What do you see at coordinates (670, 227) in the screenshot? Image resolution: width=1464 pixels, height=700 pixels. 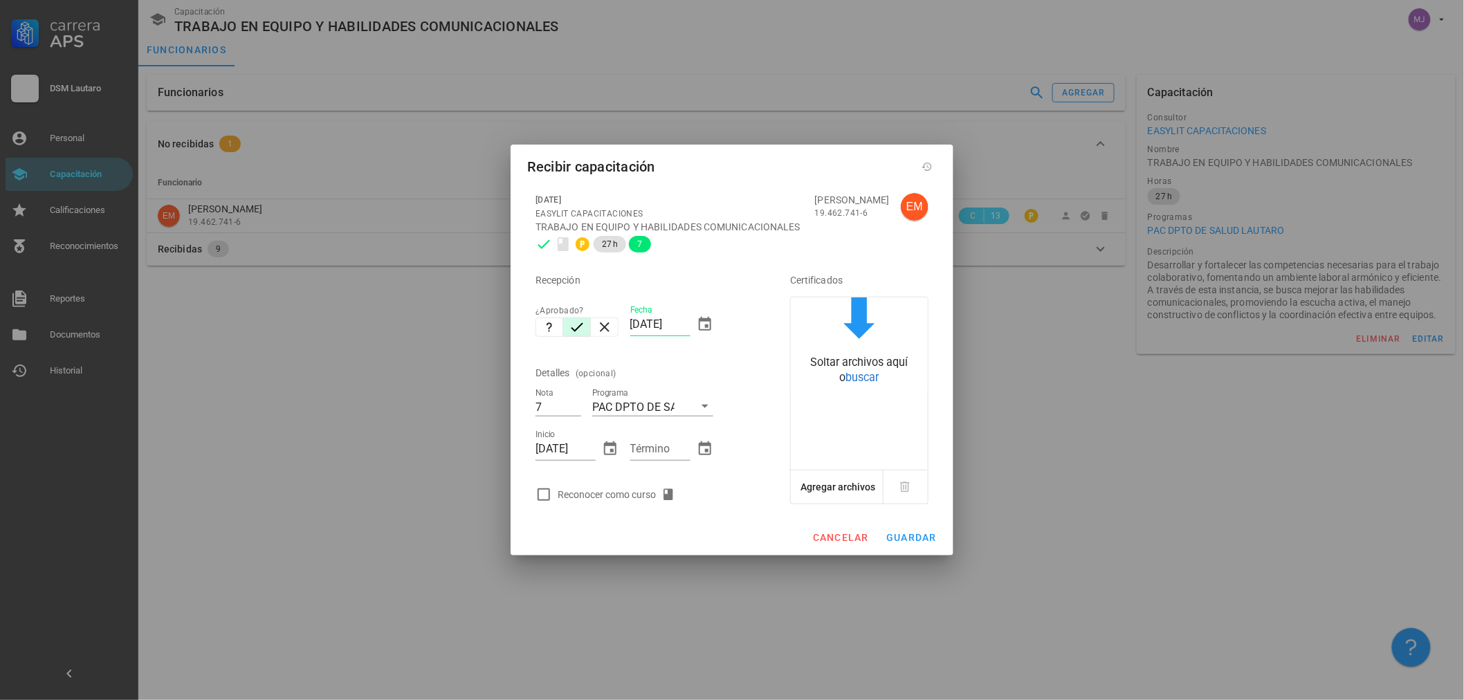 I see `div: TRABAJO EN EQUIPO Y HABILIDADES COMUNICACIONALES` at bounding box center [670, 227].